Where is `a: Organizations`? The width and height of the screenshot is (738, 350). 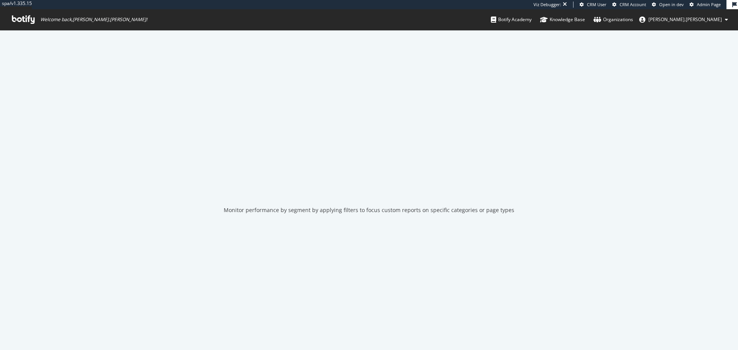 a: Organizations is located at coordinates (613, 20).